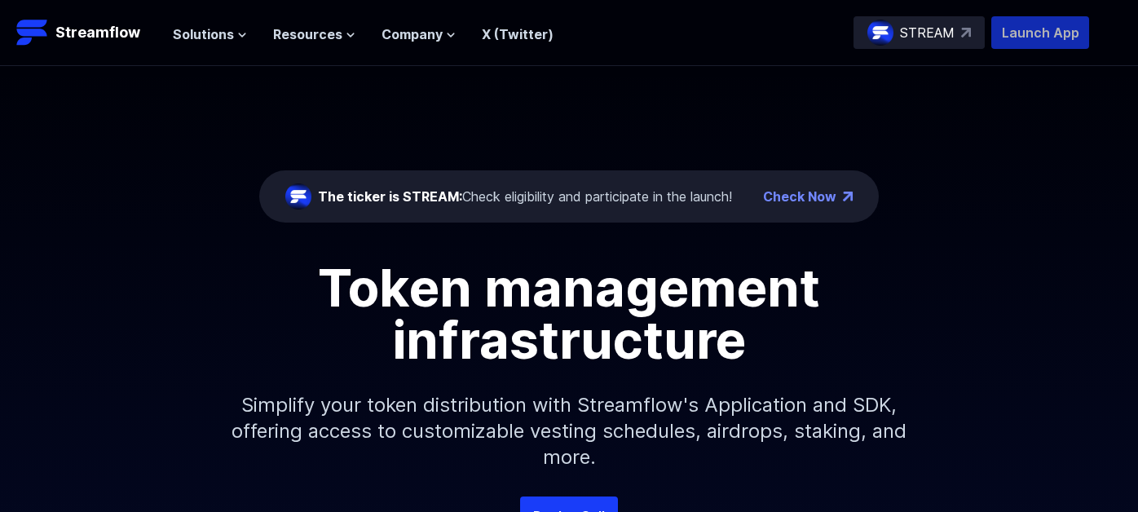 This screenshot has width=1138, height=512. What do you see at coordinates (203, 34) in the screenshot?
I see `span: Solutions` at bounding box center [203, 34].